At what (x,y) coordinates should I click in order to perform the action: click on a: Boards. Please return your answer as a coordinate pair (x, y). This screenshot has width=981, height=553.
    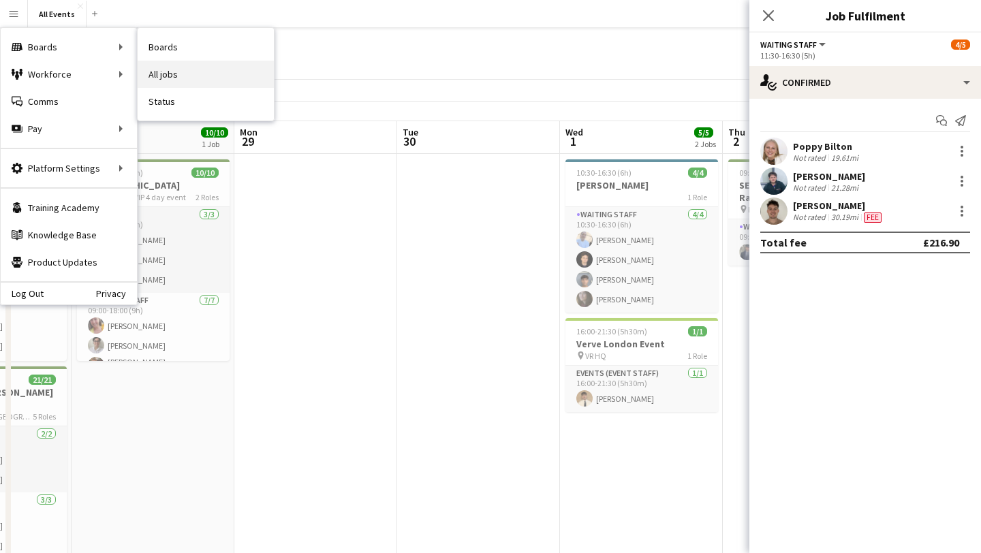
    Looking at the image, I should click on (206, 47).